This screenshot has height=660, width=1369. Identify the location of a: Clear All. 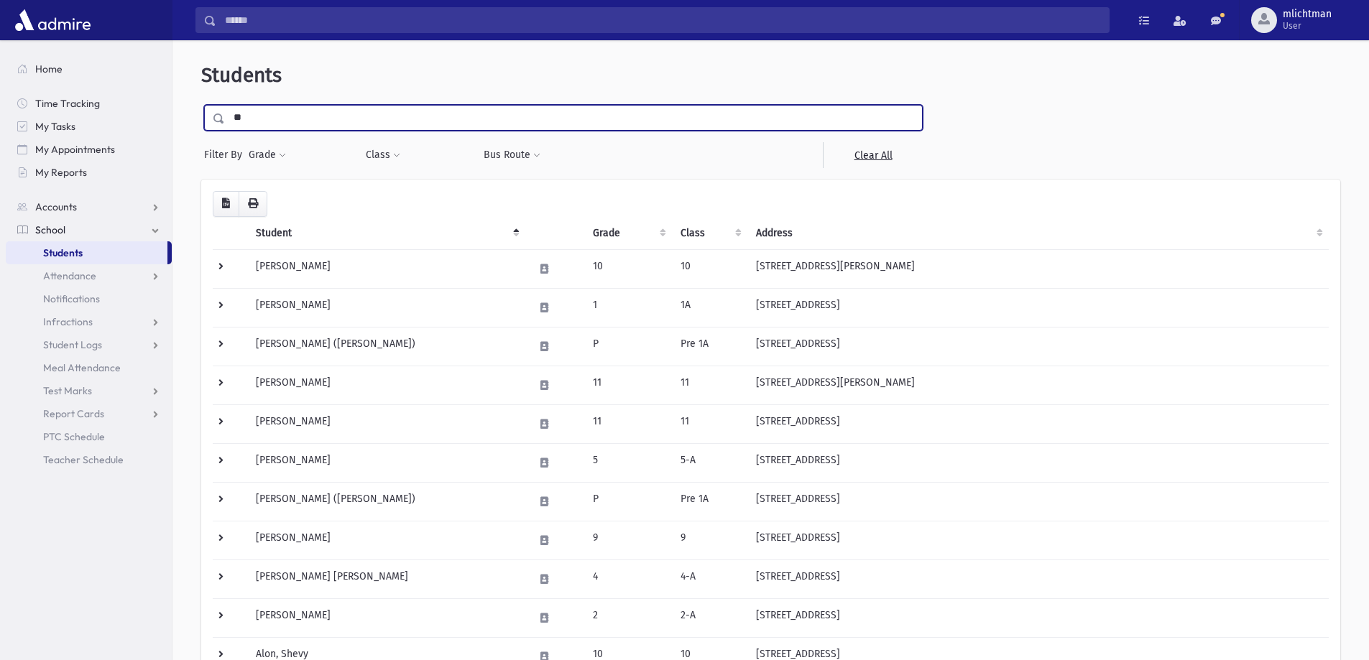
(872, 155).